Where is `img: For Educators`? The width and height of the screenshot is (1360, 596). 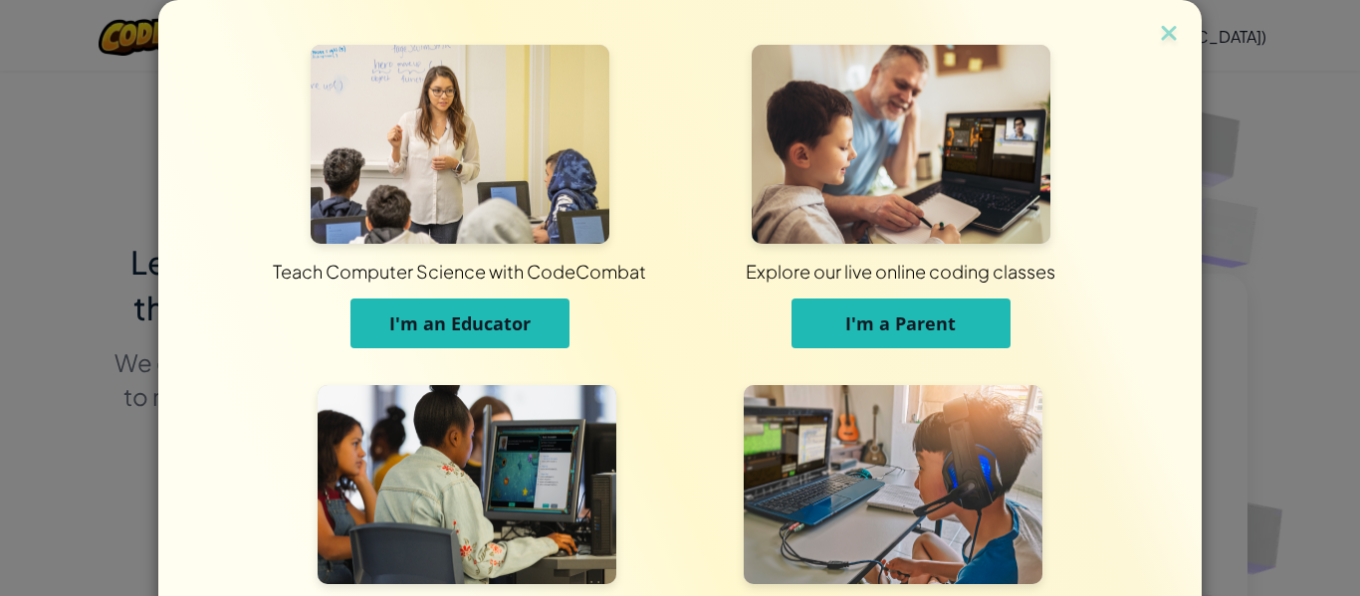
img: For Educators is located at coordinates (460, 144).